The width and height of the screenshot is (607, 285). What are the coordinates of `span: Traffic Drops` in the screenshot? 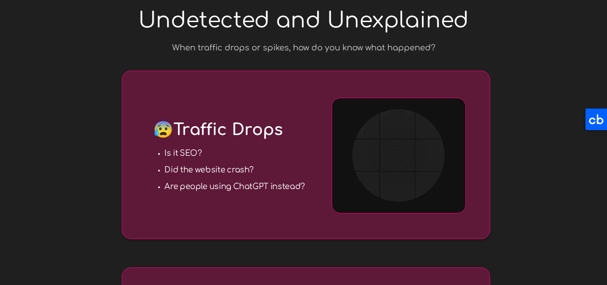 It's located at (218, 130).